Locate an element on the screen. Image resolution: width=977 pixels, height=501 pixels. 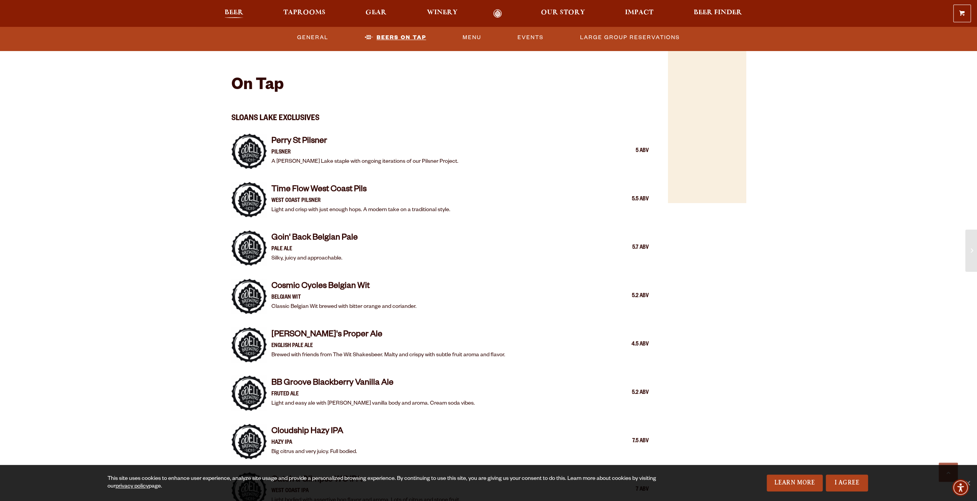
a: Beer is located at coordinates (234, 13).